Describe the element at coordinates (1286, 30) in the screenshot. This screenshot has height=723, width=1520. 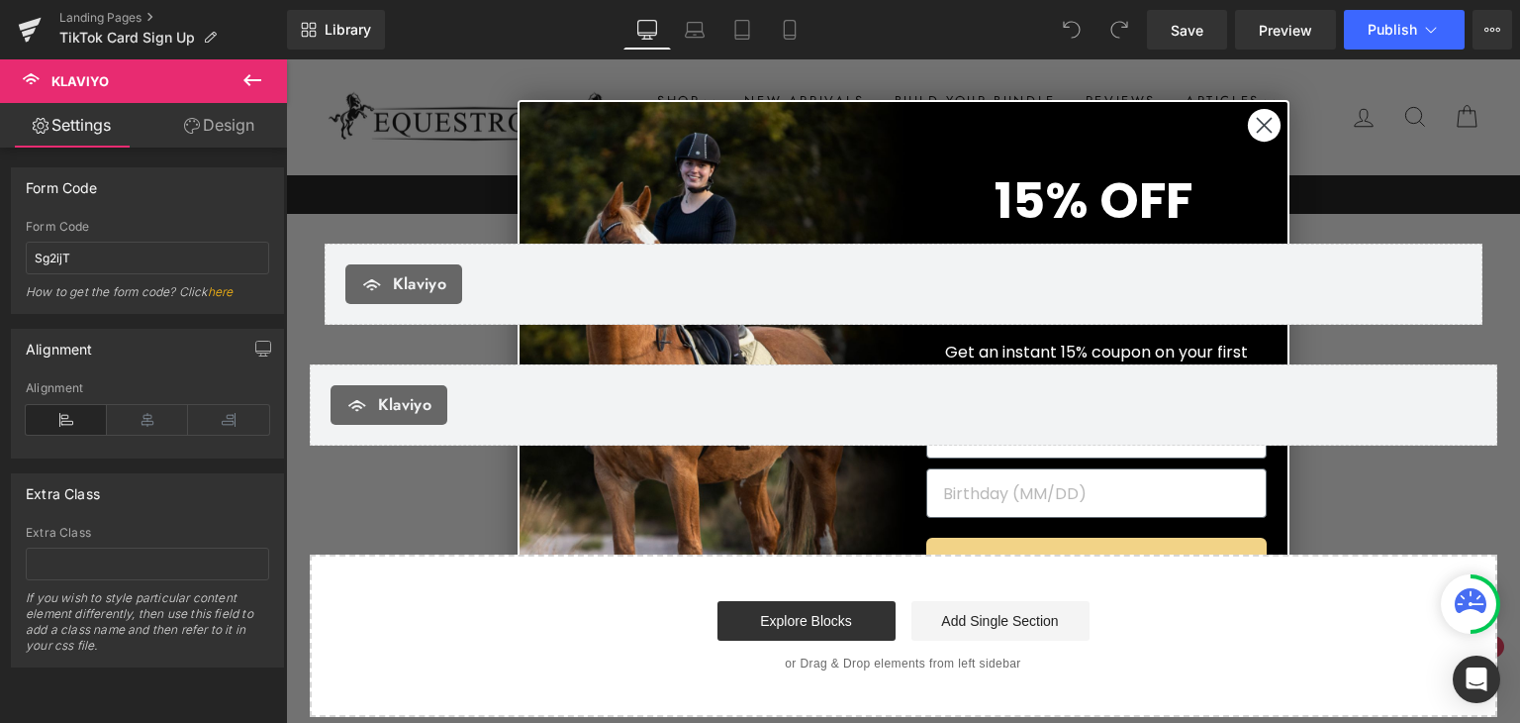
I see `span: Preview` at that location.